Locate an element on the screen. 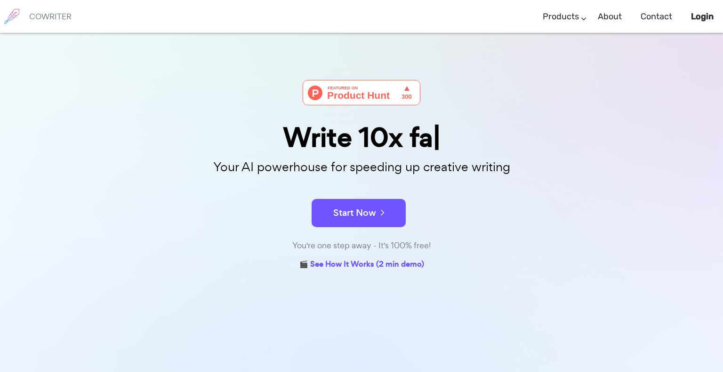 This screenshot has height=372, width=723. a: Login is located at coordinates (702, 16).